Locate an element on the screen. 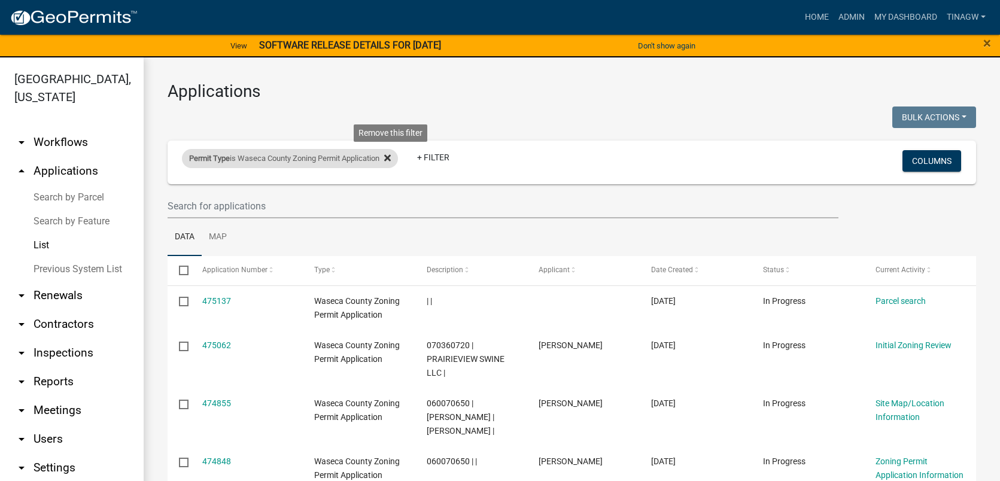  a: 475137 is located at coordinates (217, 301).